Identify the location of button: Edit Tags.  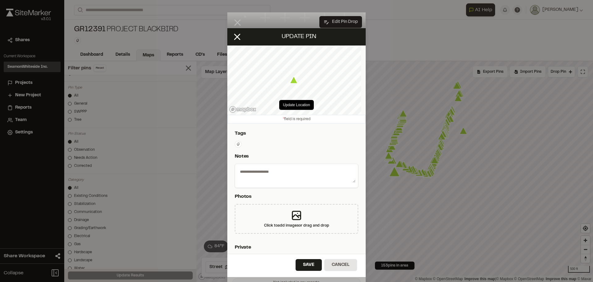
(238, 144).